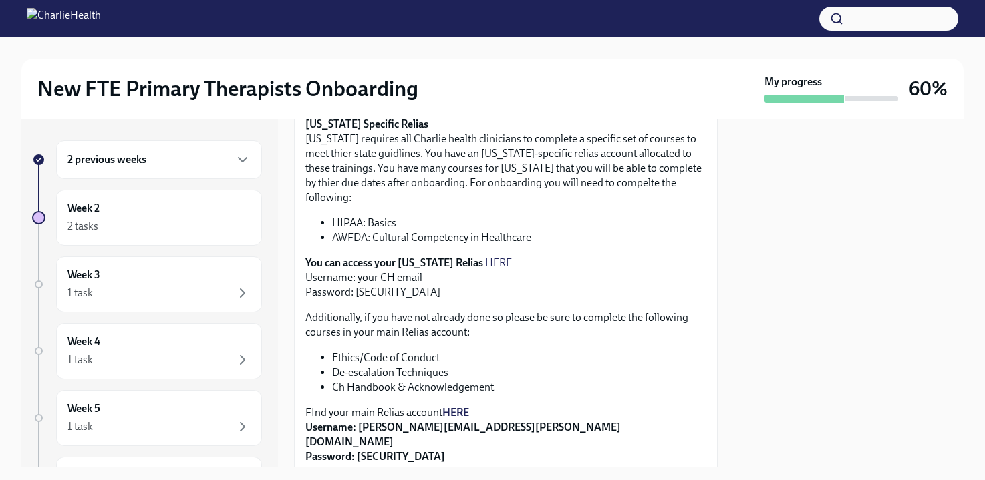 The image size is (985, 480). I want to click on p: FInd your main Relias account, so click(506, 435).